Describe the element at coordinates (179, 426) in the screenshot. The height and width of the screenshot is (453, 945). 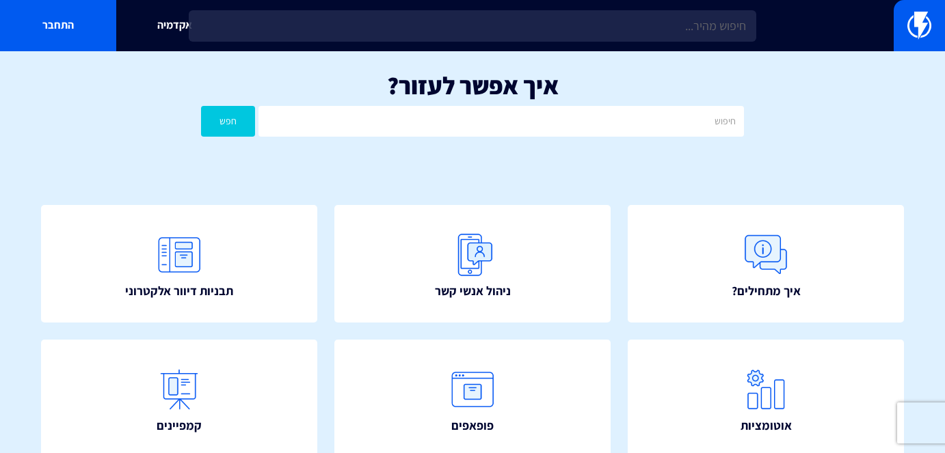
I see `span: קמפיינים` at that location.